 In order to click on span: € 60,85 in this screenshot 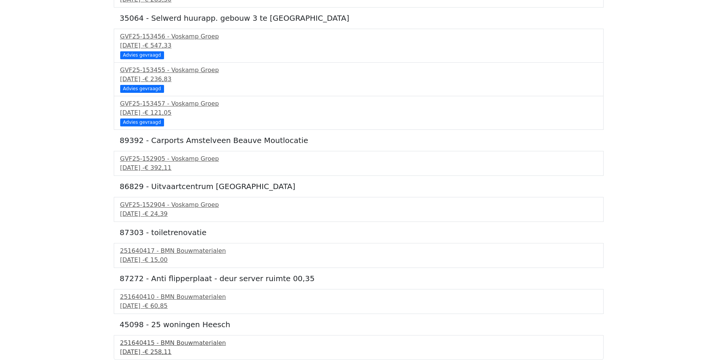, I will do `click(156, 306)`.